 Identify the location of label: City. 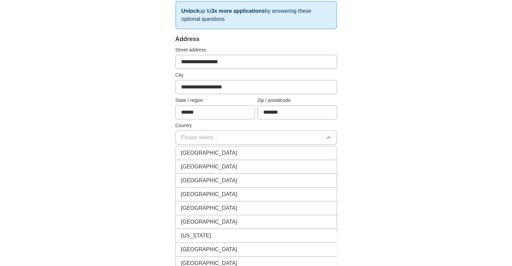
(256, 75).